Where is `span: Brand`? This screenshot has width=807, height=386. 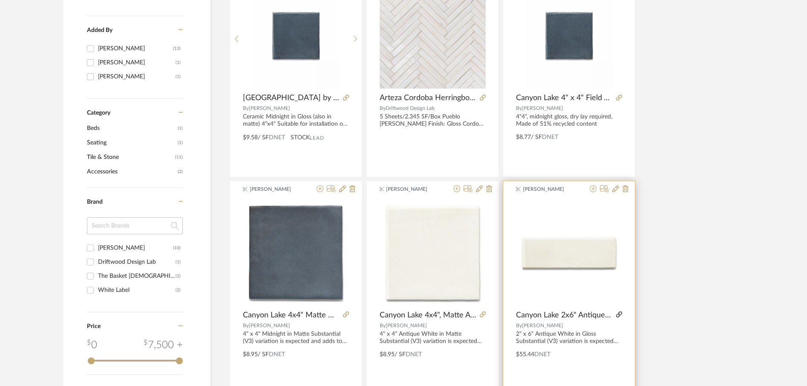 span: Brand is located at coordinates (95, 202).